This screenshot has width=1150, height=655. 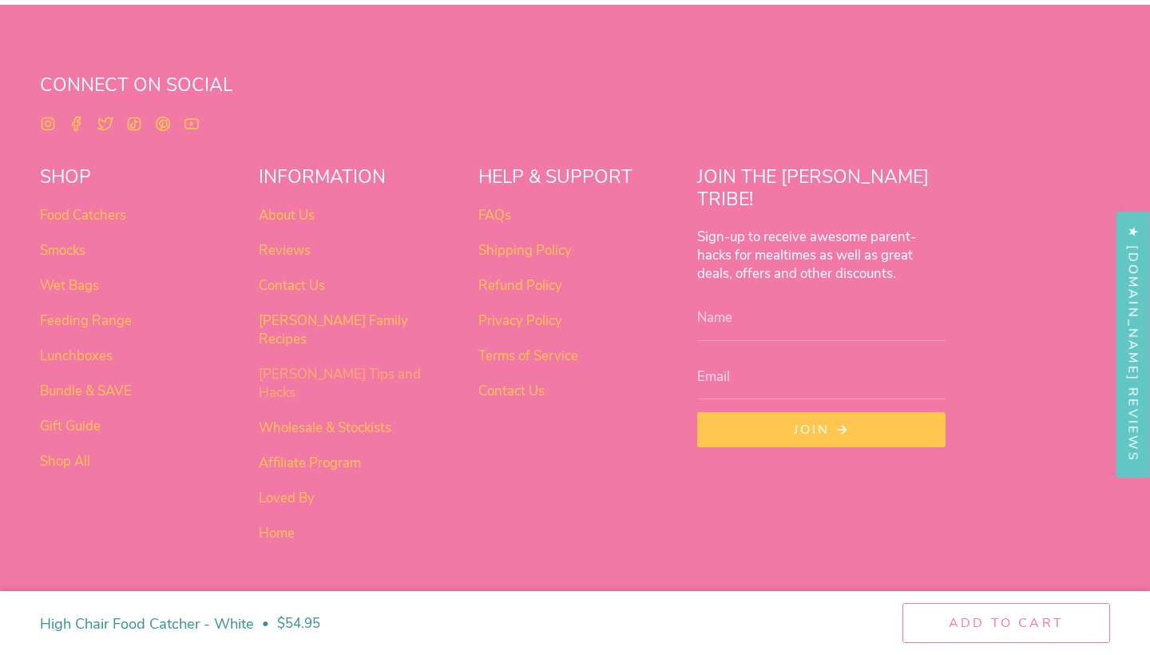 I want to click on span: Join, so click(x=812, y=430).